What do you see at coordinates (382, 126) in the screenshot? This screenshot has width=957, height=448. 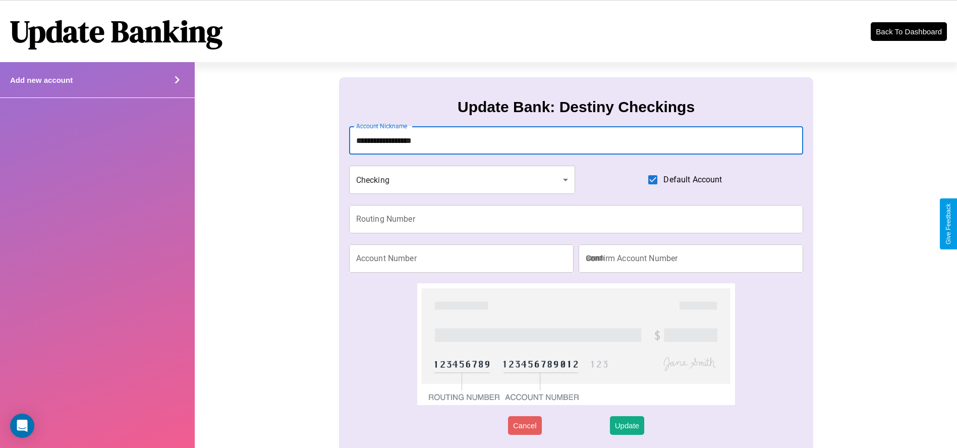 I see `label: Account Nickname` at bounding box center [382, 126].